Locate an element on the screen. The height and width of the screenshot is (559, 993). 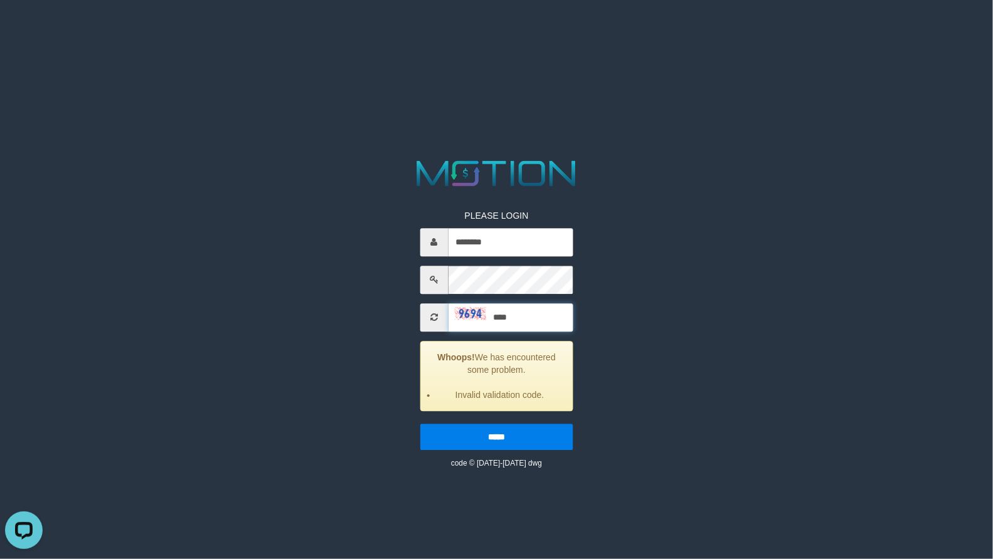
p: PLEASE LOGIN is located at coordinates (496, 216).